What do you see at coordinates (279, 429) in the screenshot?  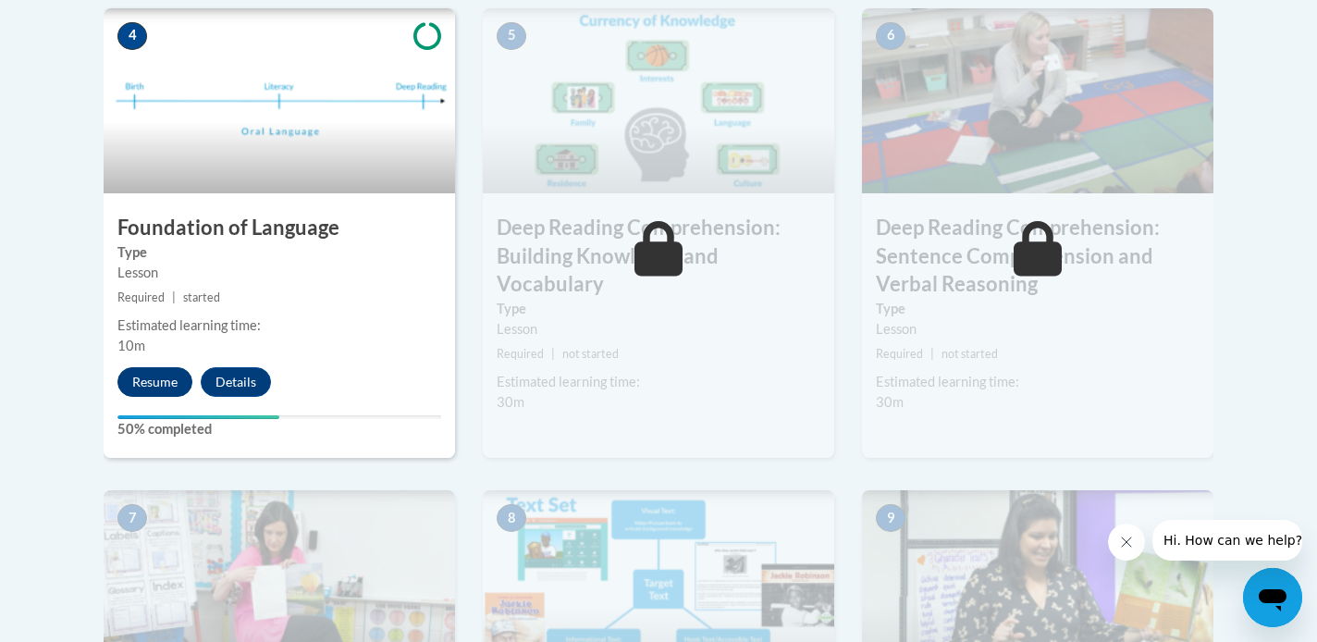 I see `label: 50% completed` at bounding box center [279, 429].